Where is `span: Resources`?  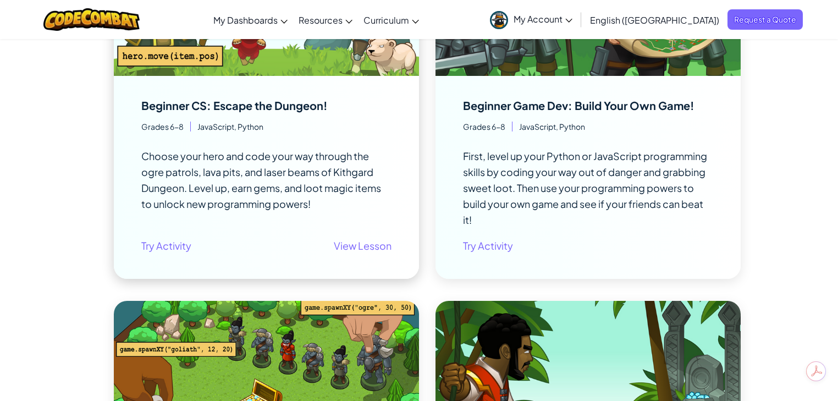
span: Resources is located at coordinates (320, 20).